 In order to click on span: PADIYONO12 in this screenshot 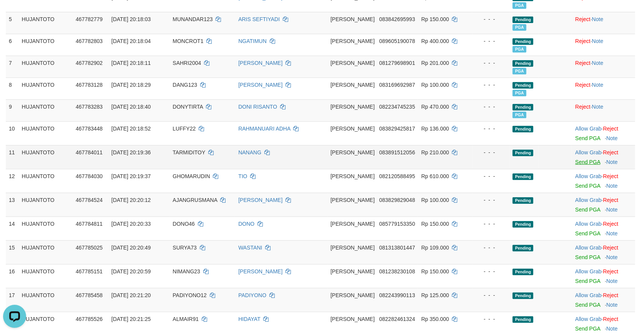, I will do `click(189, 295)`.